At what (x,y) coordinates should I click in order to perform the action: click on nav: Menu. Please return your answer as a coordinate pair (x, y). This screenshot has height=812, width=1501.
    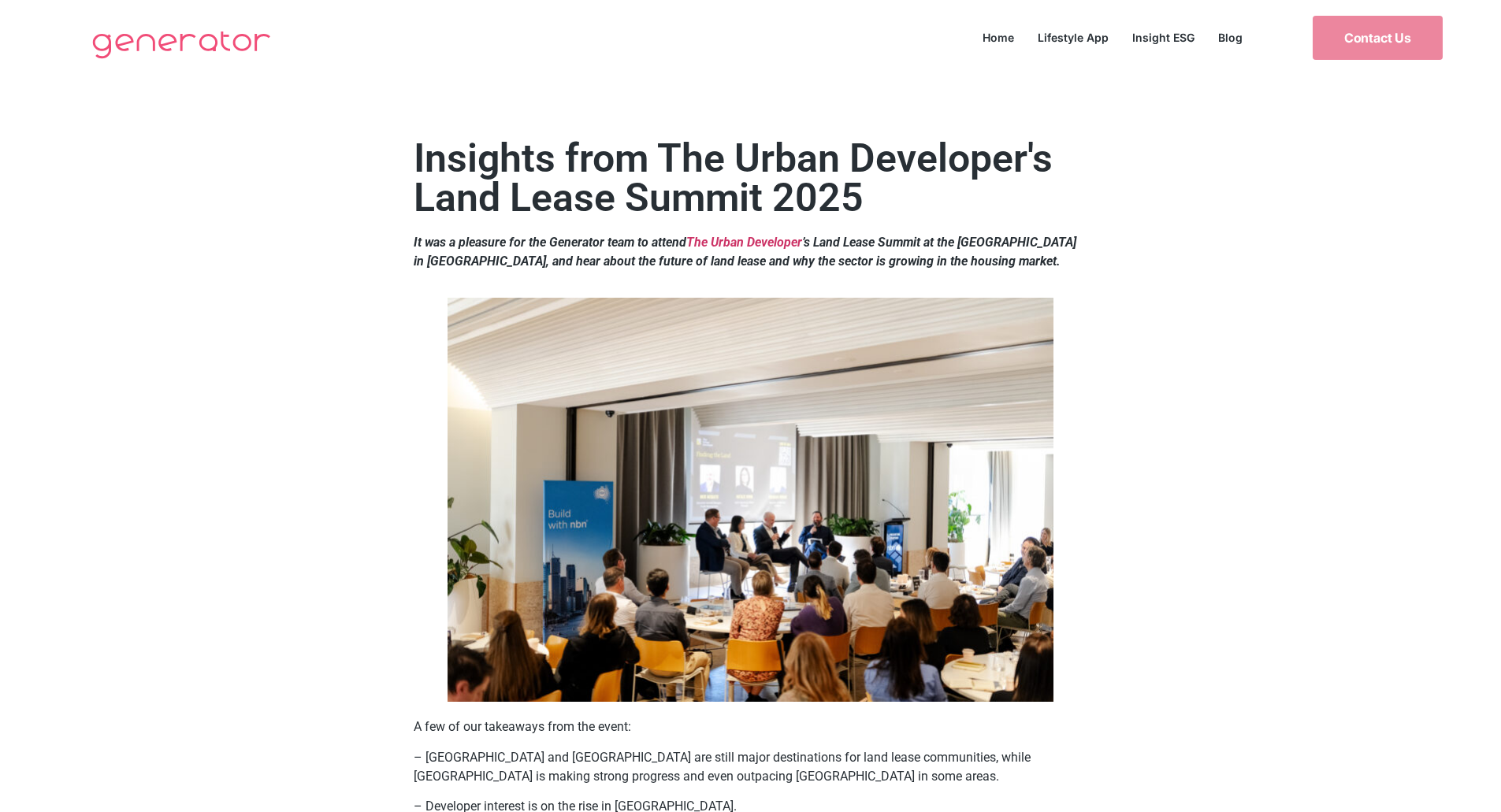
    Looking at the image, I should click on (1112, 37).